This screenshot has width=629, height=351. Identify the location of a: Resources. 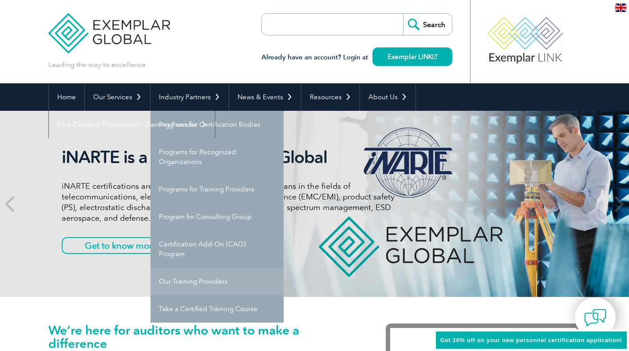
(330, 97).